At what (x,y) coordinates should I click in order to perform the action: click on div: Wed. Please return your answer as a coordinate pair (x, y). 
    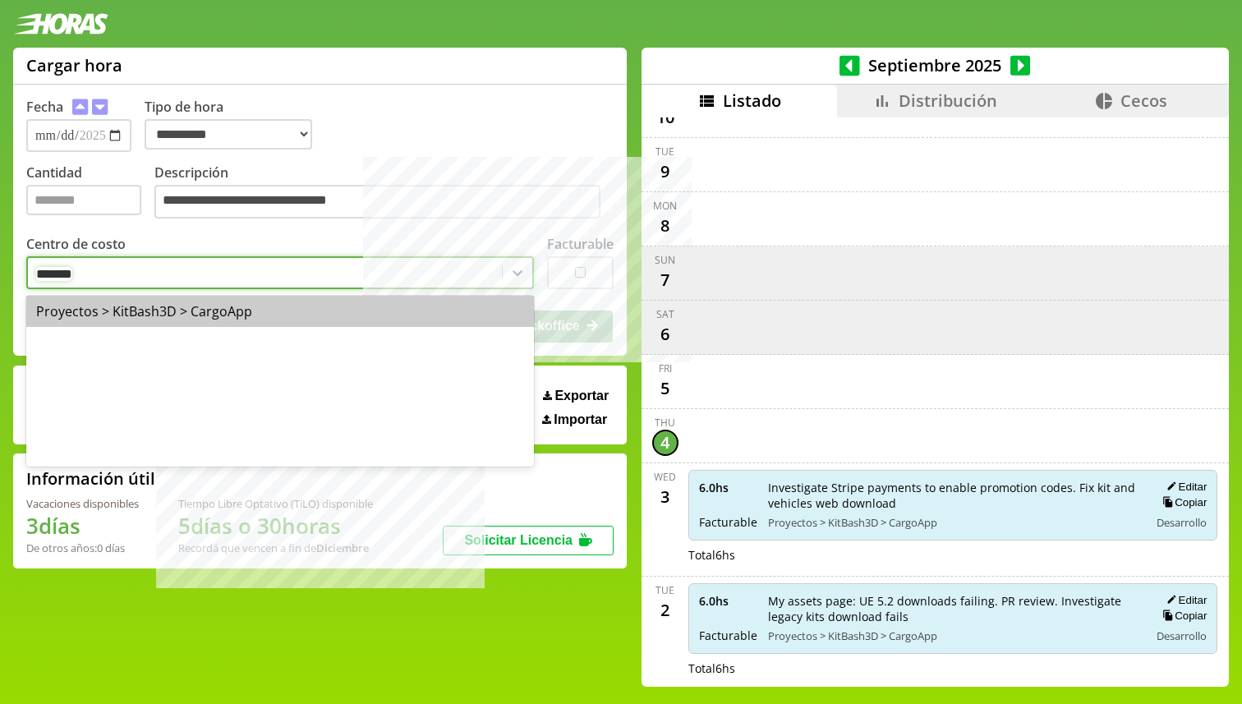
    Looking at the image, I should click on (665, 477).